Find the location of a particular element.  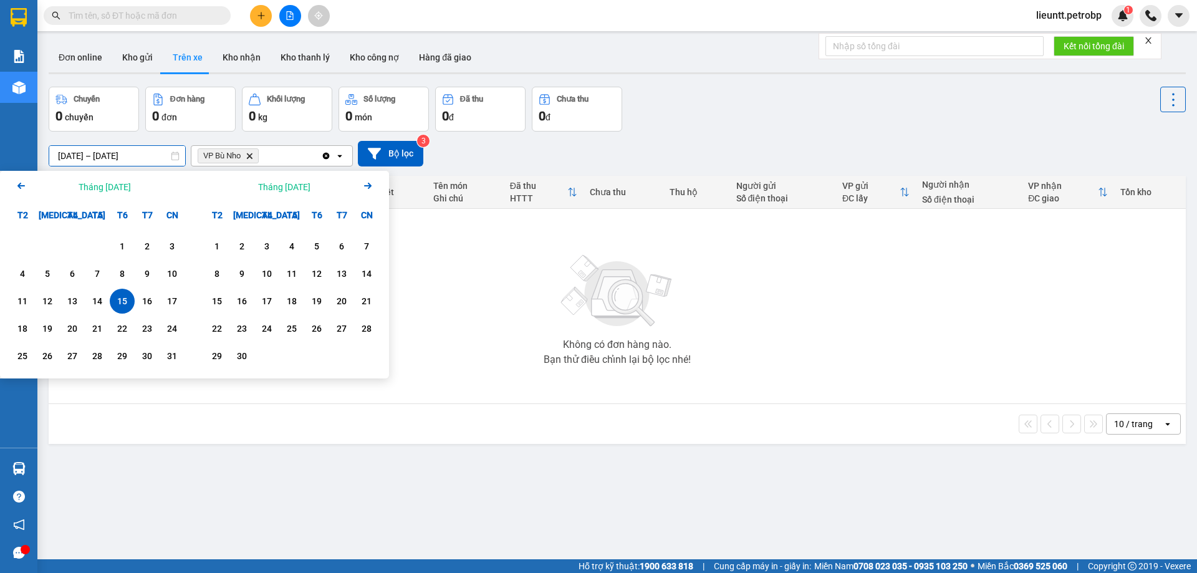

div: 12 is located at coordinates (47, 301).